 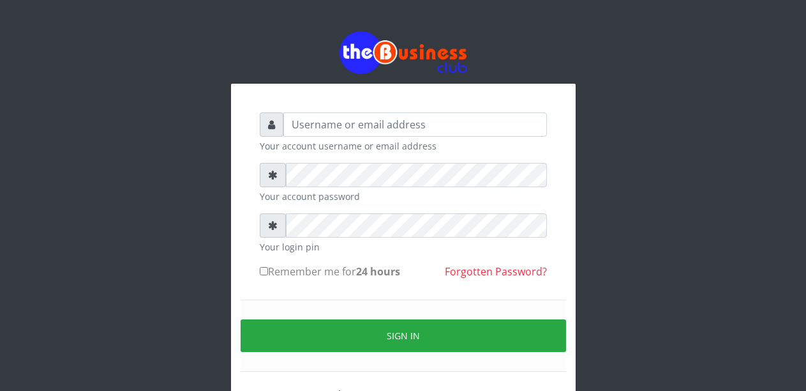 I want to click on a: Forgotten Password?, so click(x=496, y=271).